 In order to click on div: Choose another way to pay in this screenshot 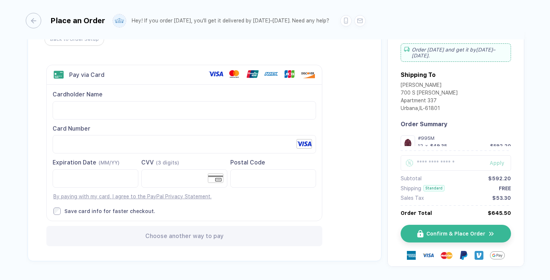, I will do `click(184, 236)`.